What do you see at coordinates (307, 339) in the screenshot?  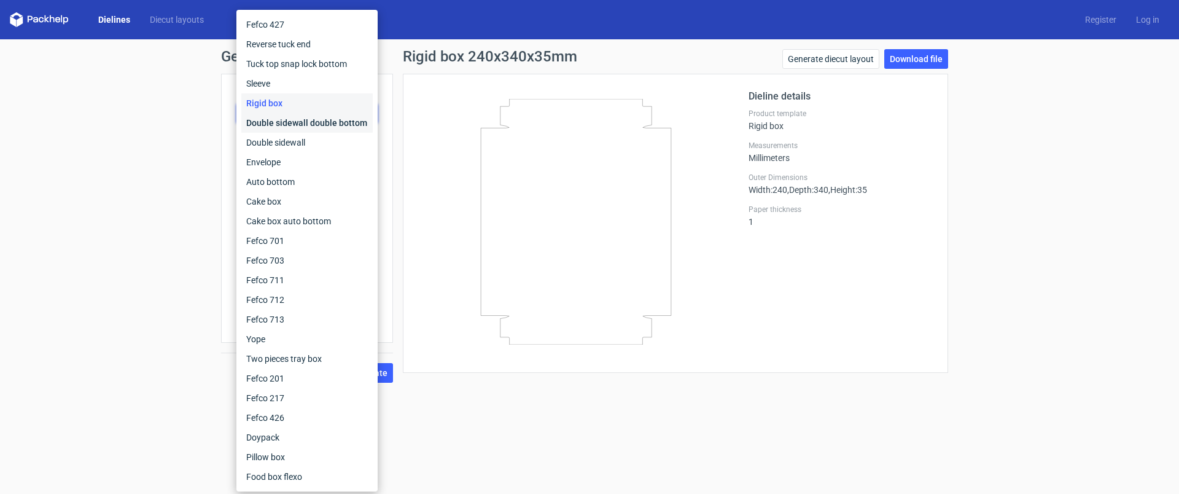 I see `div: Yope` at bounding box center [307, 339].